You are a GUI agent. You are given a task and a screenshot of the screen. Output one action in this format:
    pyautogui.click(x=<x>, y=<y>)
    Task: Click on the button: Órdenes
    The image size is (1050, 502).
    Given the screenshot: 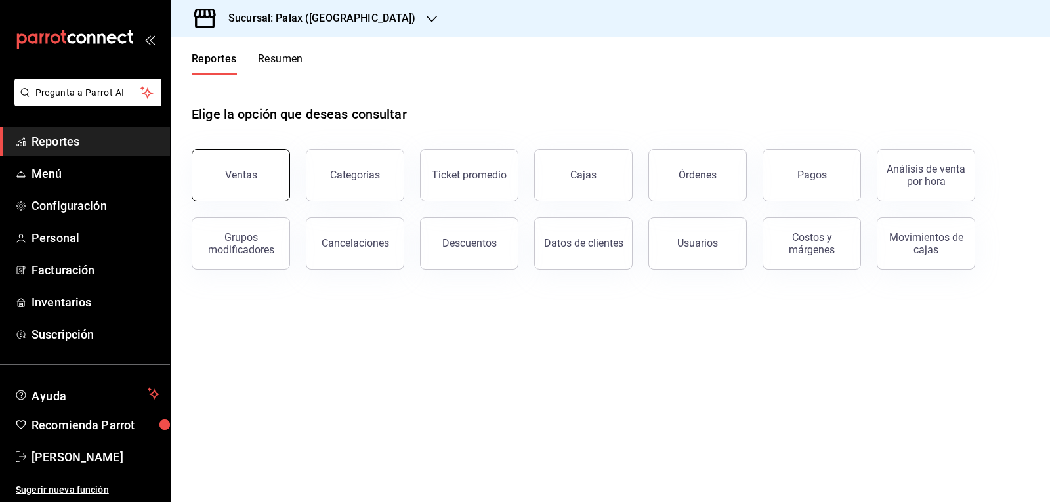 What is the action you would take?
    pyautogui.click(x=697, y=175)
    